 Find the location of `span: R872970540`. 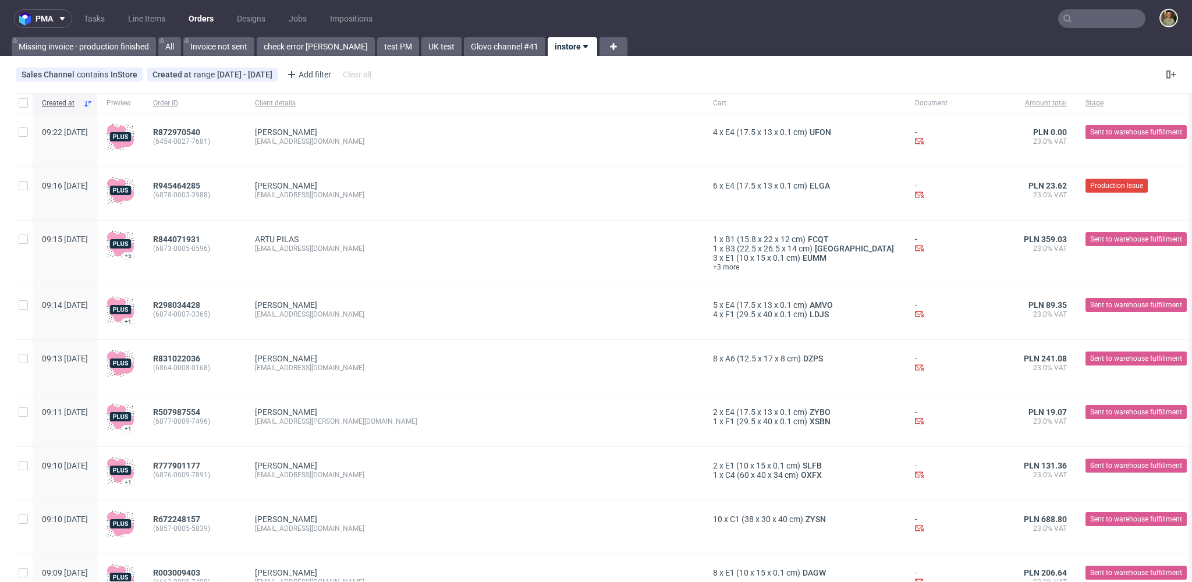

span: R872970540 is located at coordinates (176, 132).